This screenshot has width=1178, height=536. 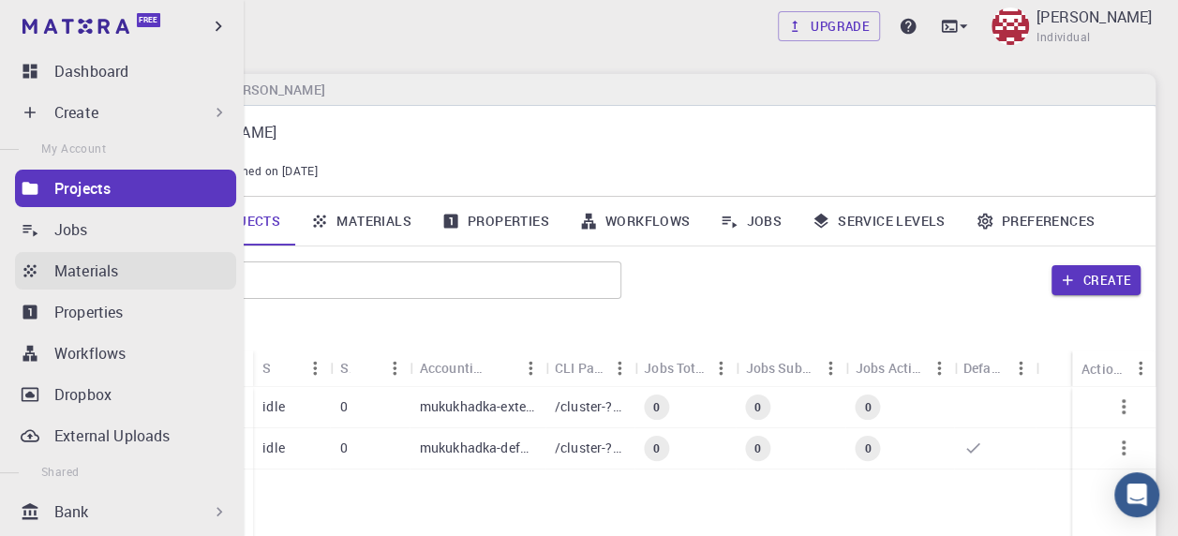 What do you see at coordinates (590, 407) in the screenshot?
I see `p: /cluster-???-home/mukukhadka/mukukhadka-external` at bounding box center [590, 407].